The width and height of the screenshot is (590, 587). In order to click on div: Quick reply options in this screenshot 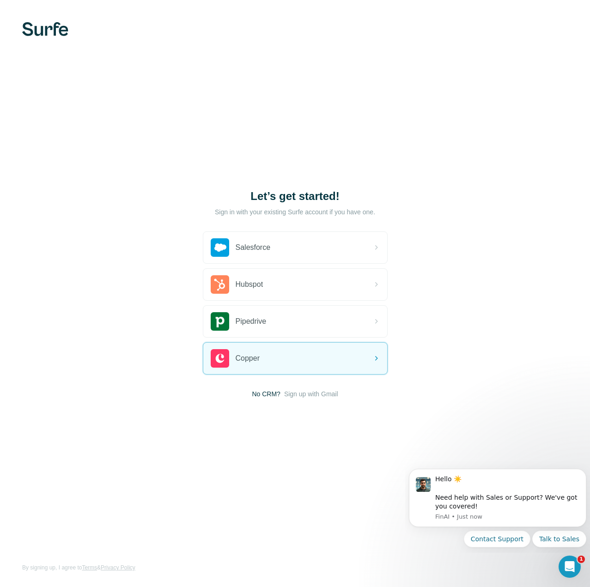, I will do `click(92, 79)`.